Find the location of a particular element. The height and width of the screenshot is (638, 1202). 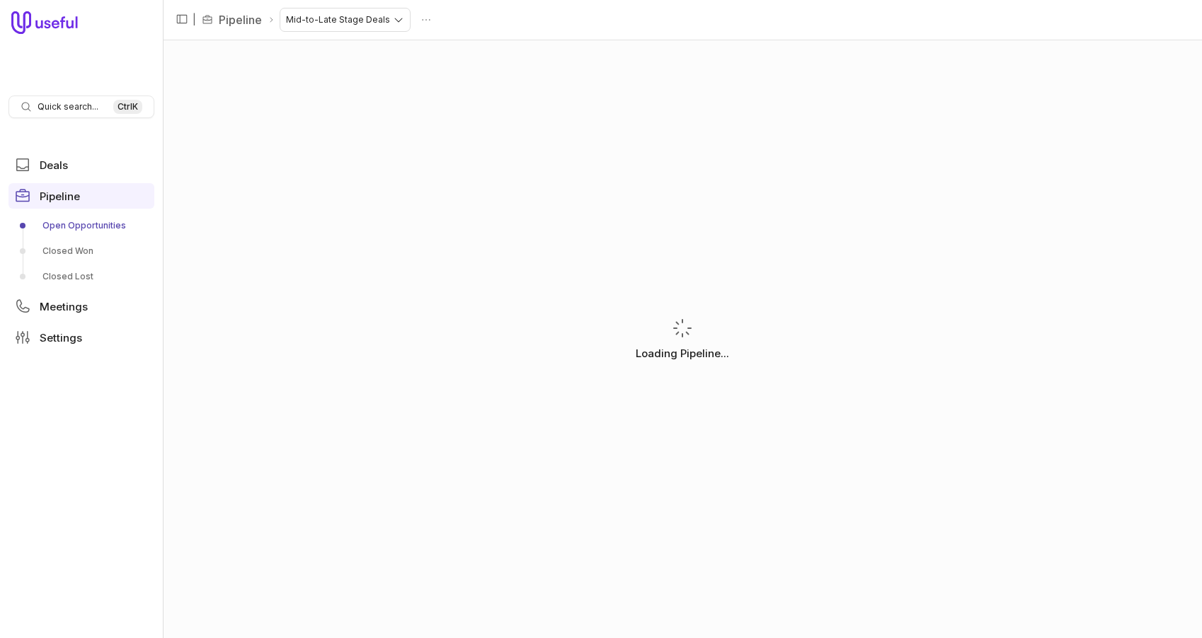

span: Deals is located at coordinates (54, 165).